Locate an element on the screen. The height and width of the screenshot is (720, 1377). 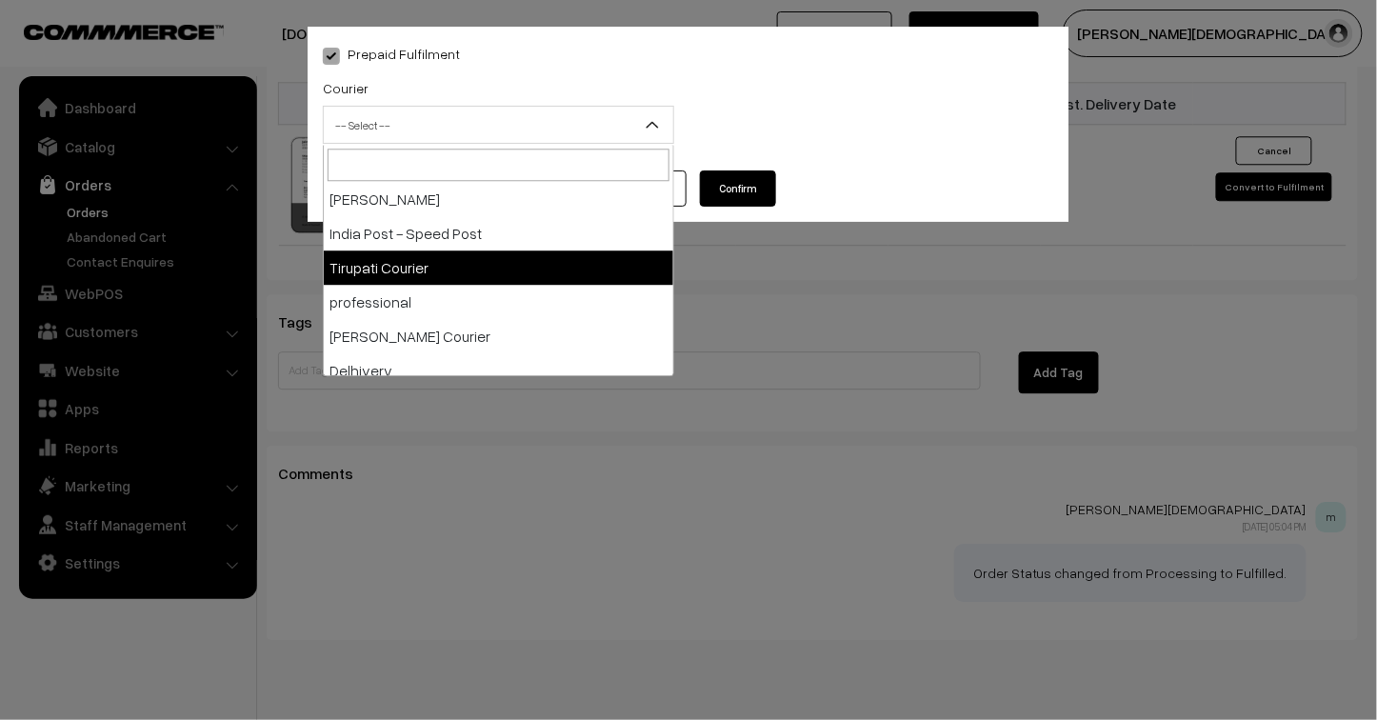
li: India Post - Speed Post is located at coordinates (498, 233).